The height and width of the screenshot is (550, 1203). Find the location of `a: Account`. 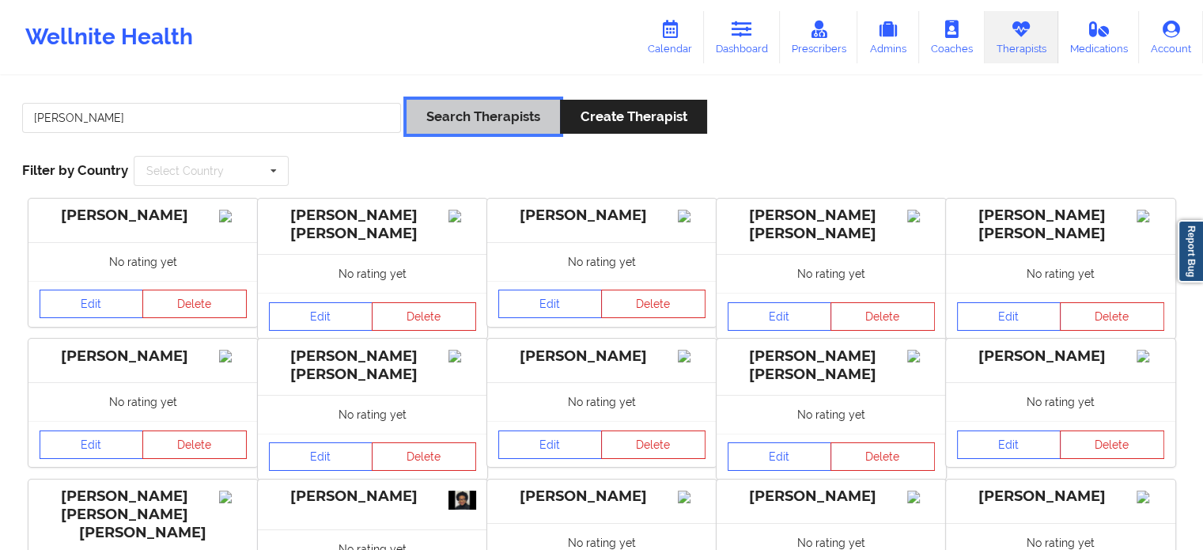

a: Account is located at coordinates (1171, 37).